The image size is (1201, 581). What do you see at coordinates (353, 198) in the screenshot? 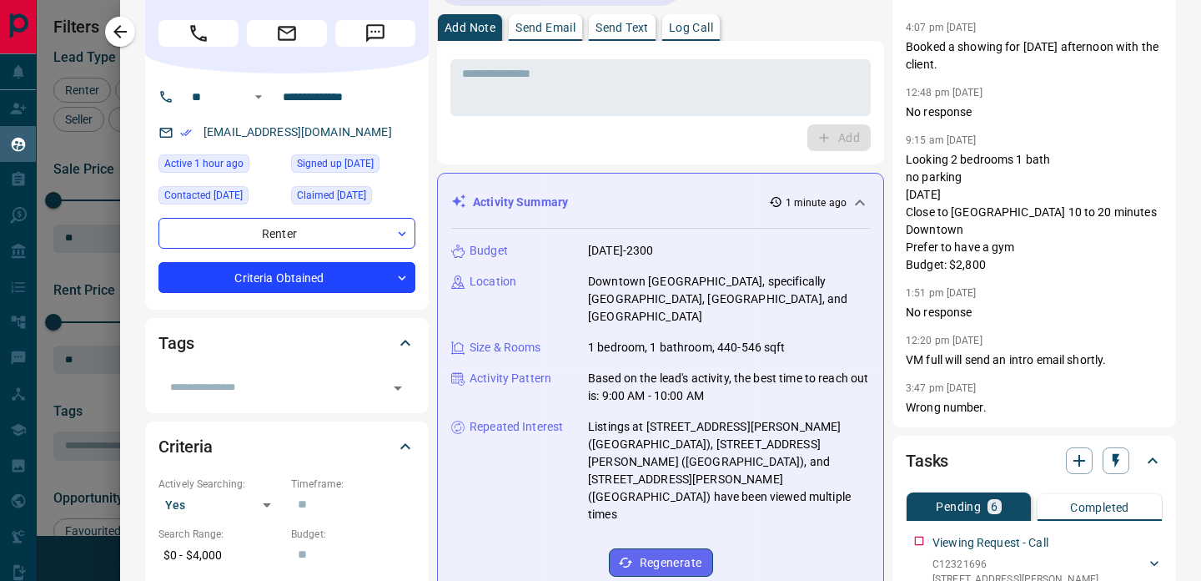
I see `div: Tue Aug 05 2025` at bounding box center [353, 198].